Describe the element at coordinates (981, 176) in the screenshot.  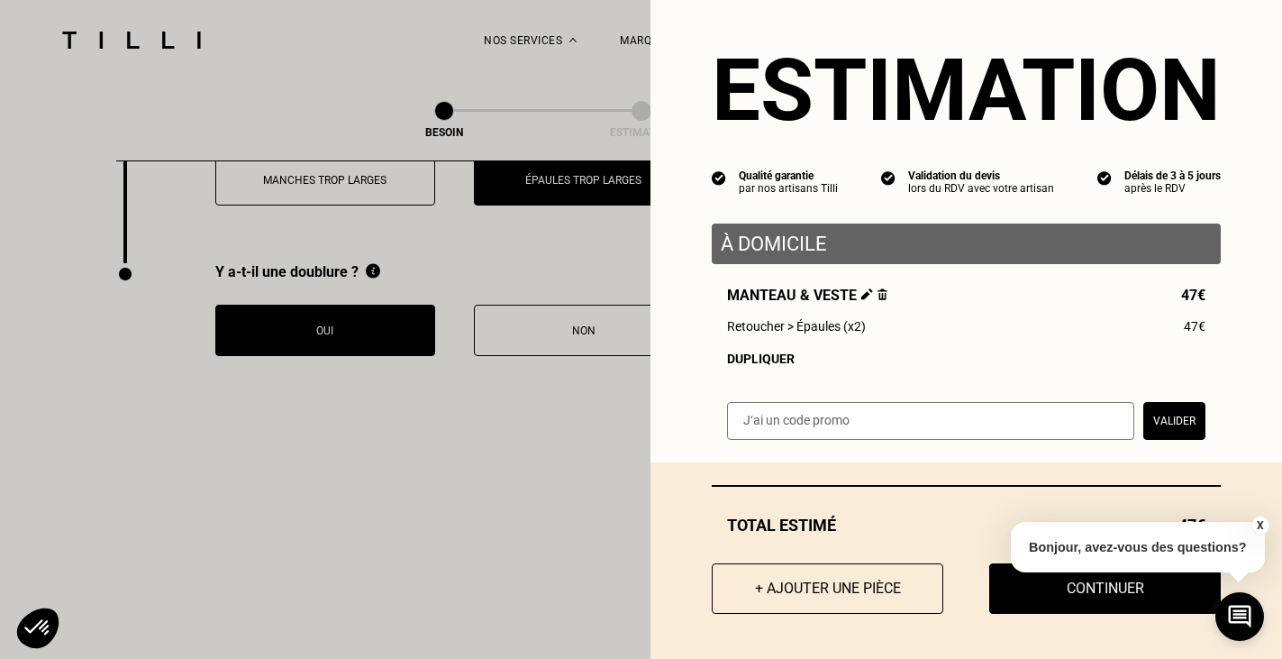
I see `div: Validation du devis` at that location.